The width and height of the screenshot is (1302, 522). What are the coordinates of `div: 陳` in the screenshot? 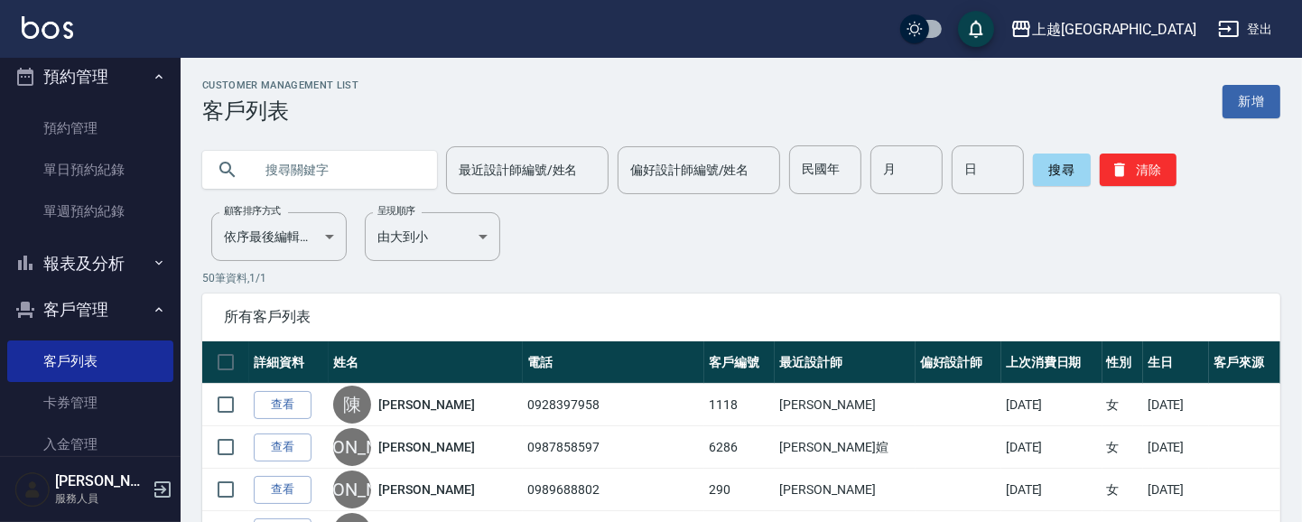 It's located at (352, 405).